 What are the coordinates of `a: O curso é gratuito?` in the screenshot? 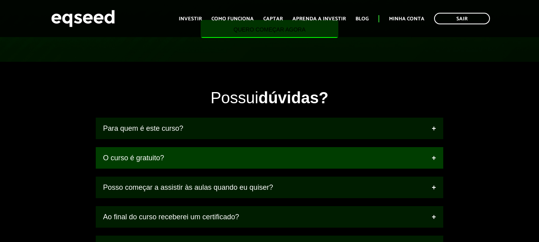 It's located at (269, 158).